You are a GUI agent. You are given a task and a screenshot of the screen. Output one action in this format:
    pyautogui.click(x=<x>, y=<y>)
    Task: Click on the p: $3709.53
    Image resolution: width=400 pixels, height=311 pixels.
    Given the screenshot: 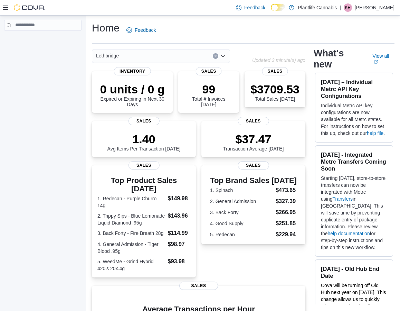 What is the action you would take?
    pyautogui.click(x=275, y=89)
    